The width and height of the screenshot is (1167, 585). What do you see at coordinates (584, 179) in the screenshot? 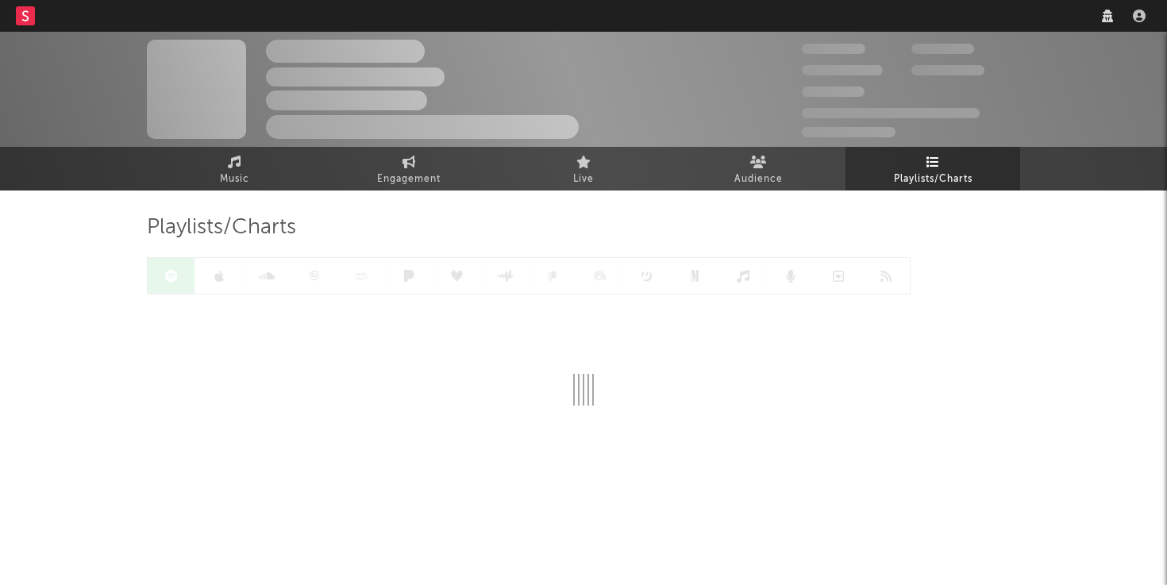
I see `span: Live` at bounding box center [584, 179].